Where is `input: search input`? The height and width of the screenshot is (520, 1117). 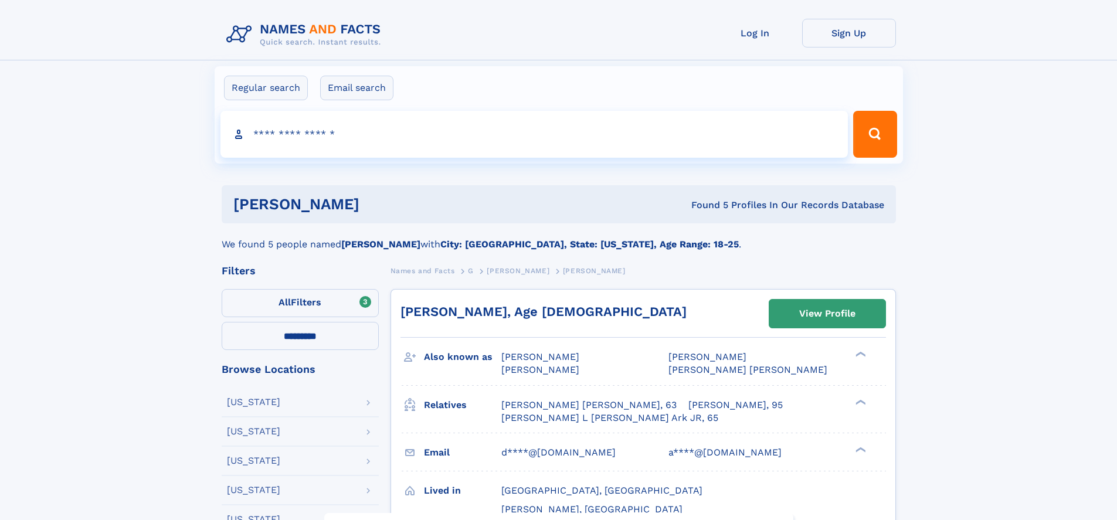 input: search input is located at coordinates (534, 134).